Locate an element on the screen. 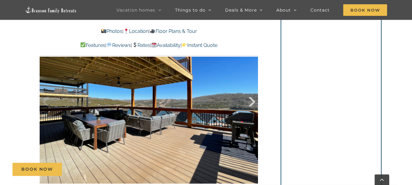 The image size is (412, 185). span: Vacation homes is located at coordinates (136, 10).